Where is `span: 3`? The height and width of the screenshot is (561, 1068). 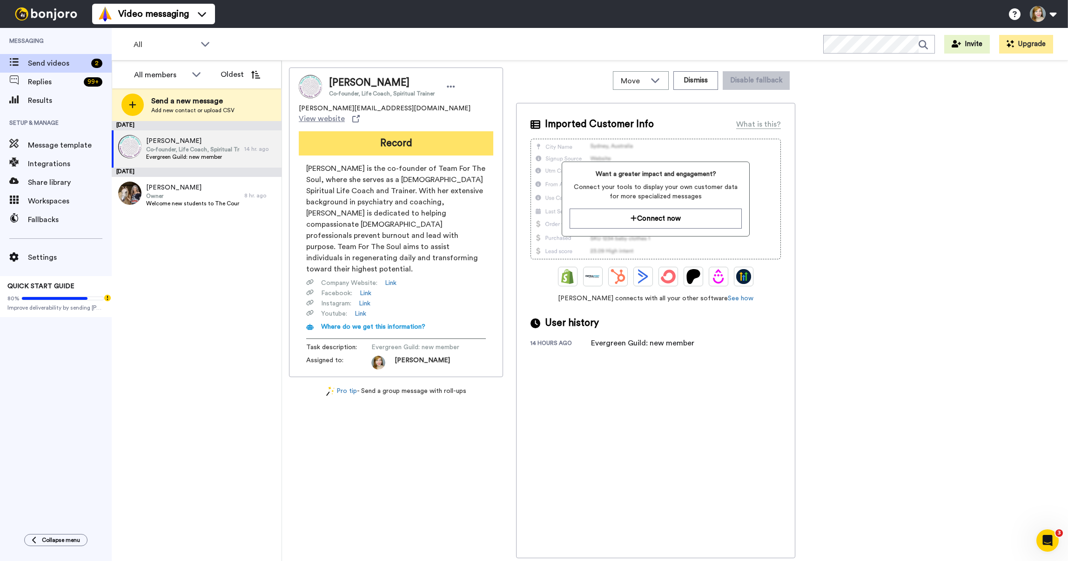 span: 3 is located at coordinates (1059, 533).